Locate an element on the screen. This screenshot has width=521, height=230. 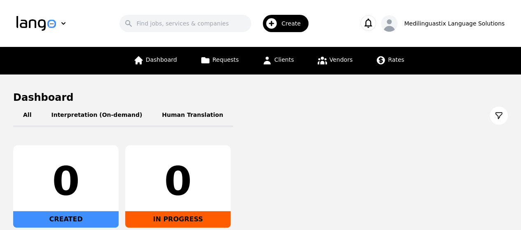
span: Clients is located at coordinates (284, 60).